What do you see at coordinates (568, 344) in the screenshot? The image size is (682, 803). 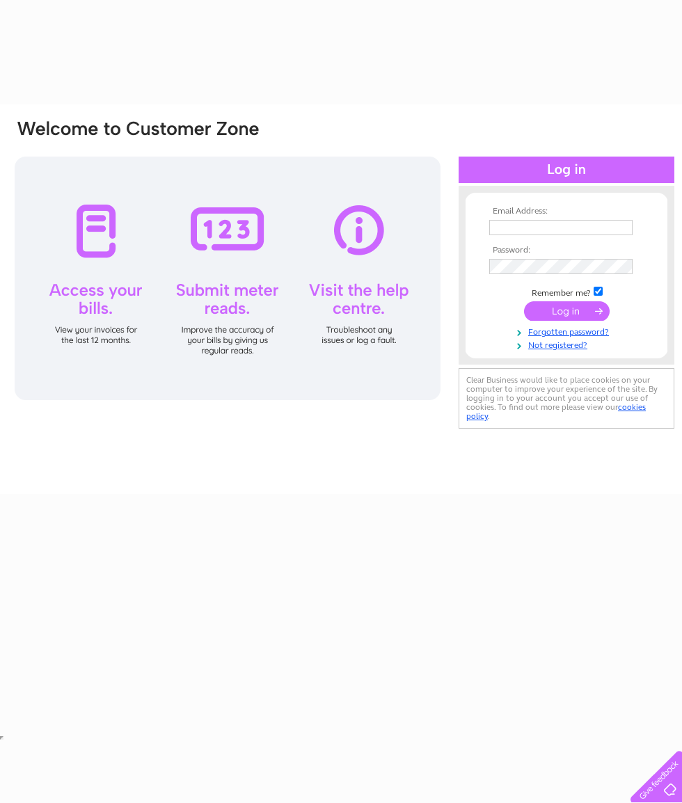 I see `a: Not registered?` at bounding box center [568, 344].